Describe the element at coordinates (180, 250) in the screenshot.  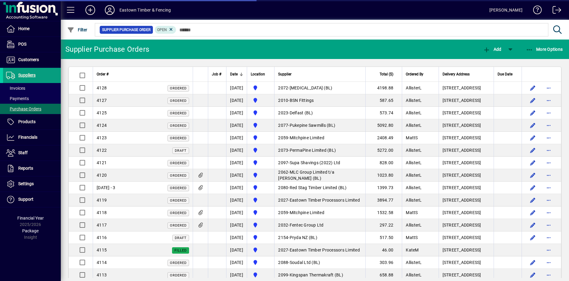
I see `span: Filled` at that location.